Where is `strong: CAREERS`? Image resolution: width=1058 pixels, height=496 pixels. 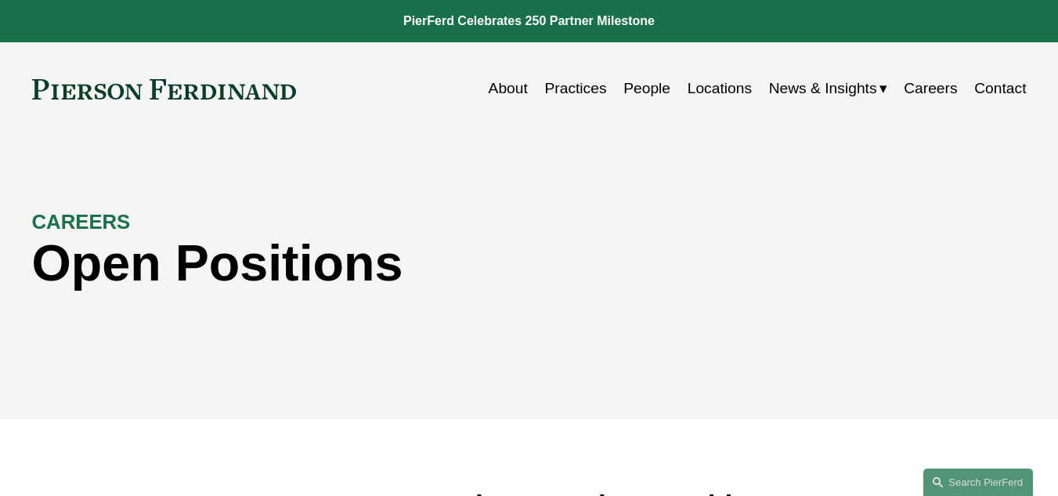
strong: CAREERS is located at coordinates (81, 222).